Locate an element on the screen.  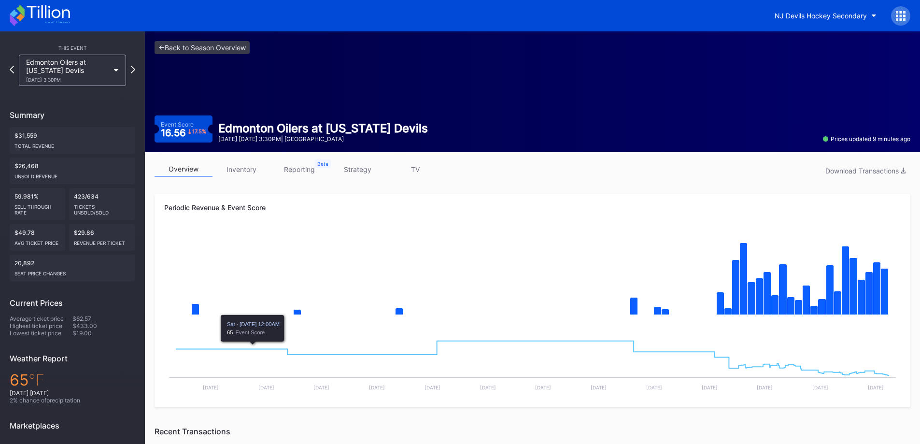
div: 20,892 is located at coordinates (72, 268).